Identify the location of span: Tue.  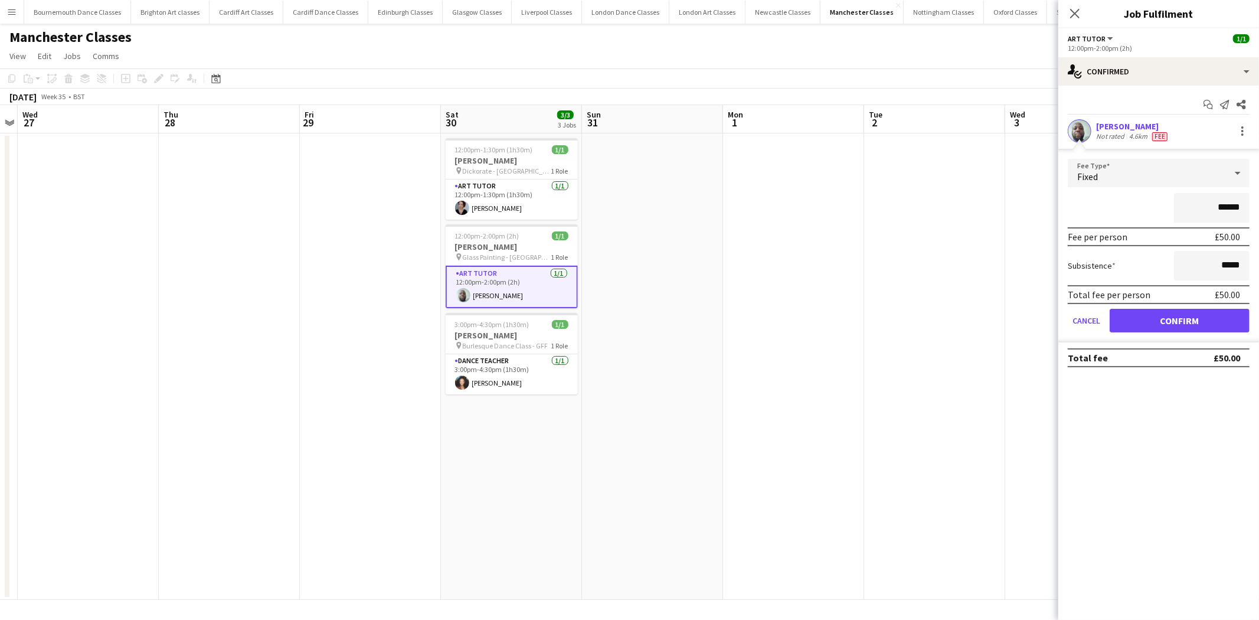
(875, 114).